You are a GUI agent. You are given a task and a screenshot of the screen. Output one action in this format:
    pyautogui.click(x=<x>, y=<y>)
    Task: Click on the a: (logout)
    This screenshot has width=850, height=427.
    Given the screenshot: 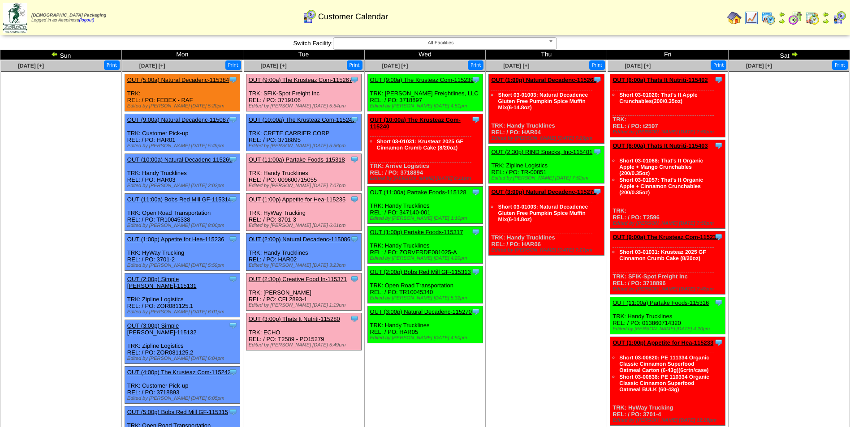 What is the action you would take?
    pyautogui.click(x=86, y=20)
    